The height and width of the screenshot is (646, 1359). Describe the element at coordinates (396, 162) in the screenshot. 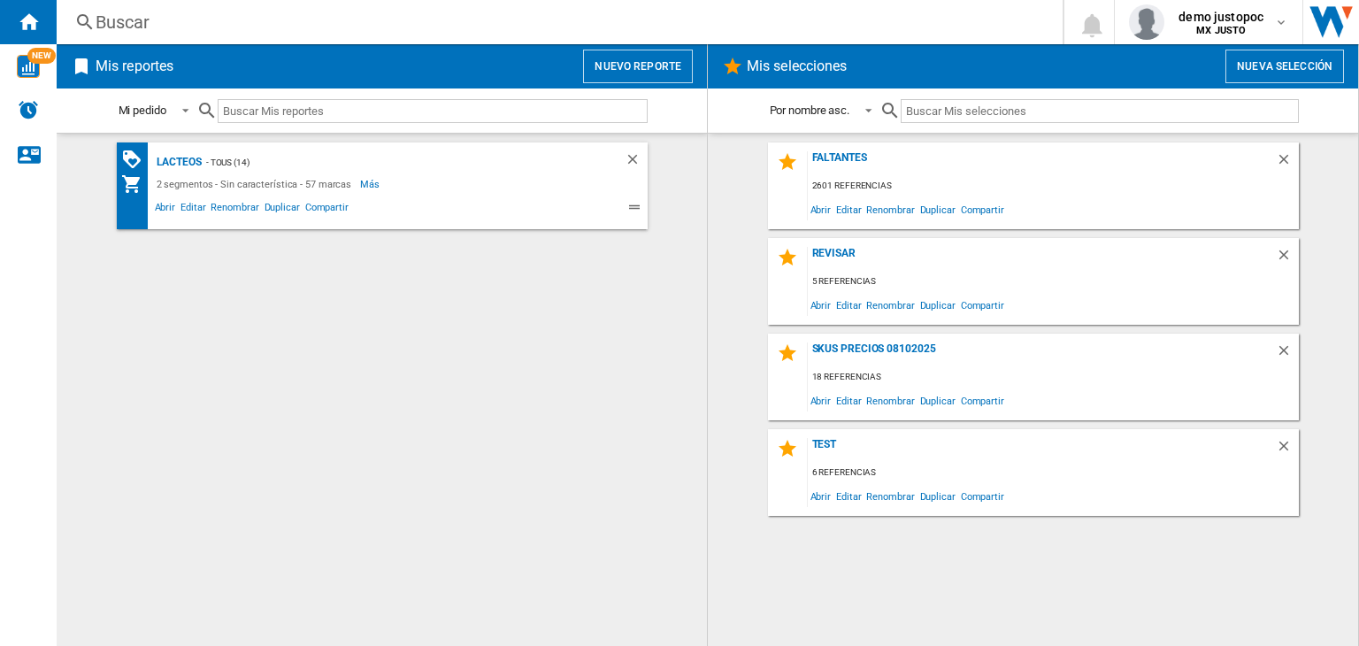

I see `div: - TOUS (14)` at that location.